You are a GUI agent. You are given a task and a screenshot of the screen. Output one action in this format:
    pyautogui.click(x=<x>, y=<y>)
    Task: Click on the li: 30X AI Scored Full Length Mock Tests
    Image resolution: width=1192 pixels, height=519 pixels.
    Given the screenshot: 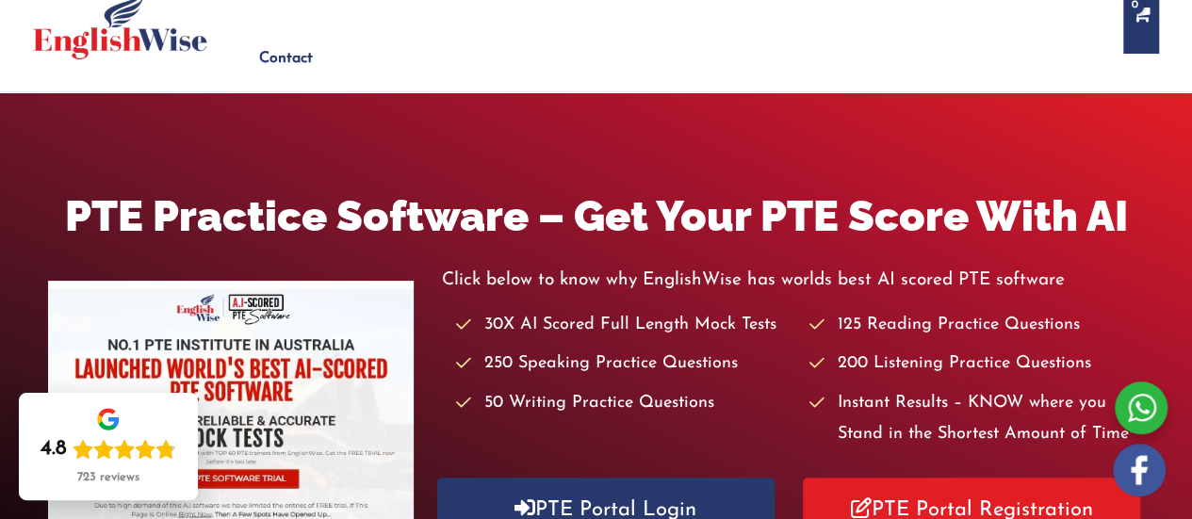 What is the action you would take?
    pyautogui.click(x=624, y=325)
    